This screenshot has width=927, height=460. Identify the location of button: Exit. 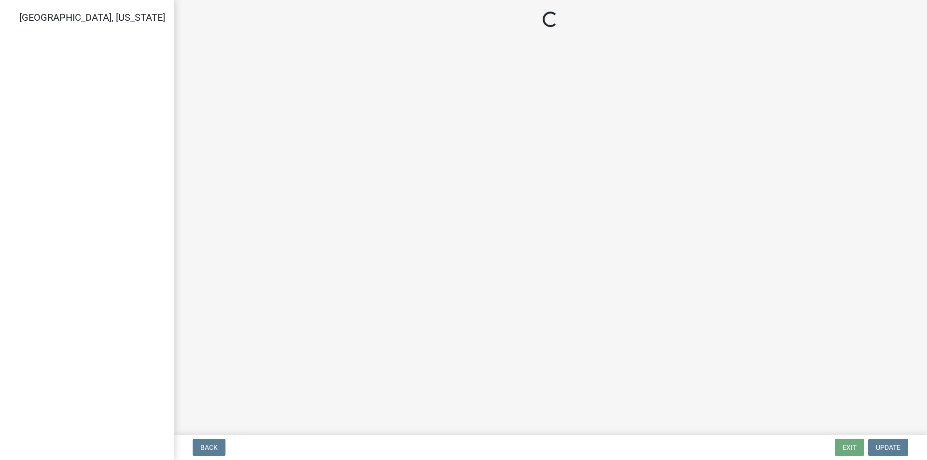
(849, 448).